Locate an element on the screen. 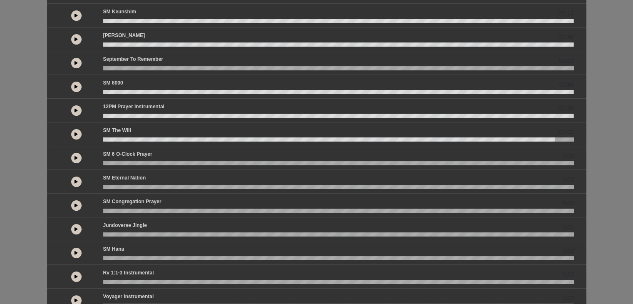  p: Rv 1:1-3 Instrumental is located at coordinates (129, 272).